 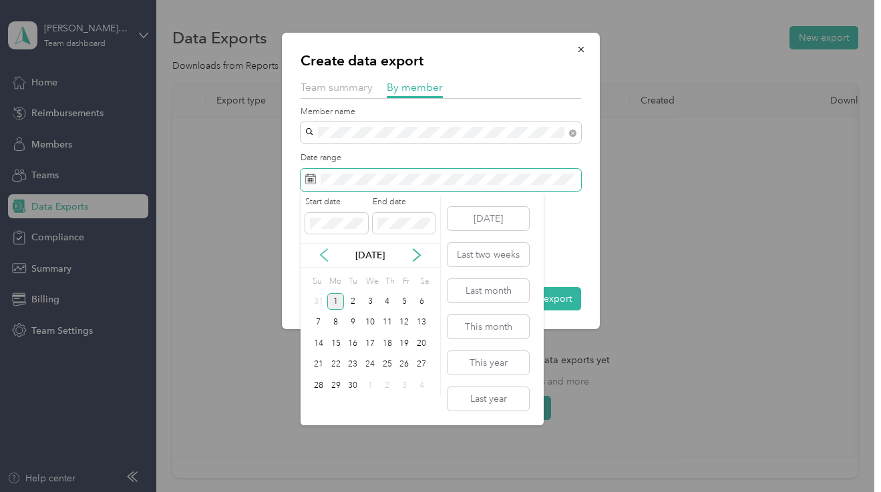 I want to click on div: 12, so click(x=405, y=323).